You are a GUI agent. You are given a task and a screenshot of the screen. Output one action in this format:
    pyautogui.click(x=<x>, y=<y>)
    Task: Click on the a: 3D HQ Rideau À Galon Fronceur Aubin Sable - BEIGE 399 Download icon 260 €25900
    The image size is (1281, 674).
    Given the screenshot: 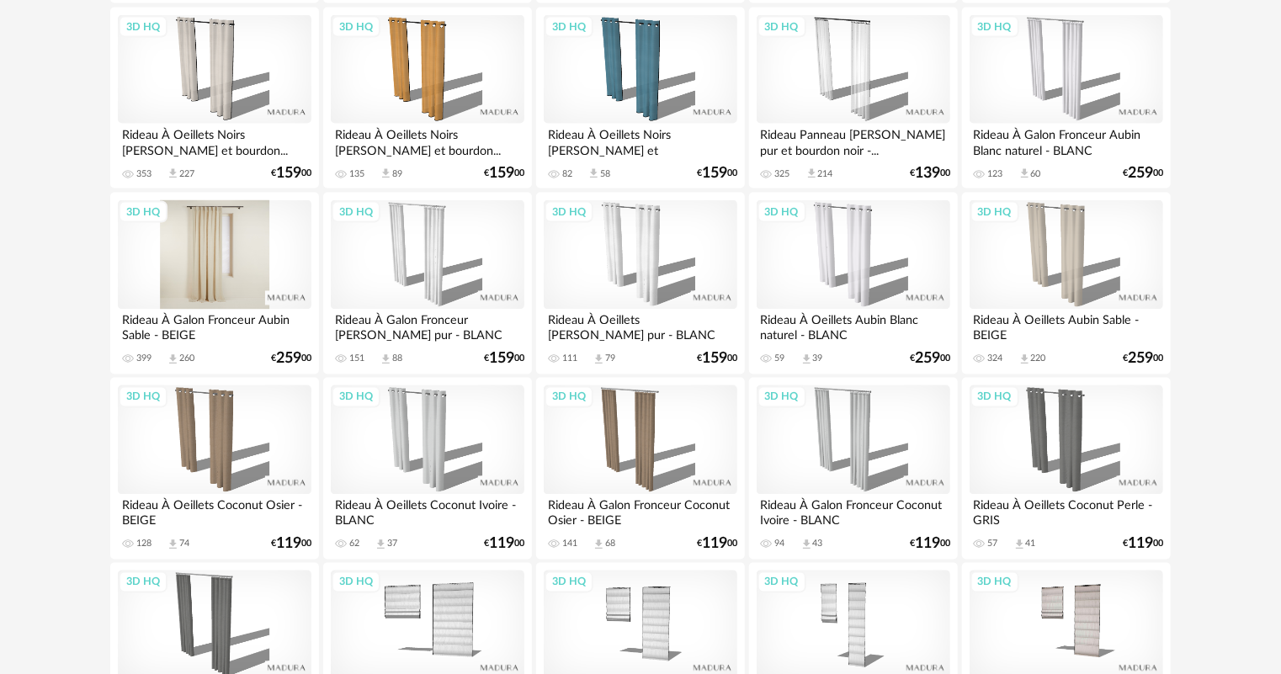 What is the action you would take?
    pyautogui.click(x=215, y=284)
    